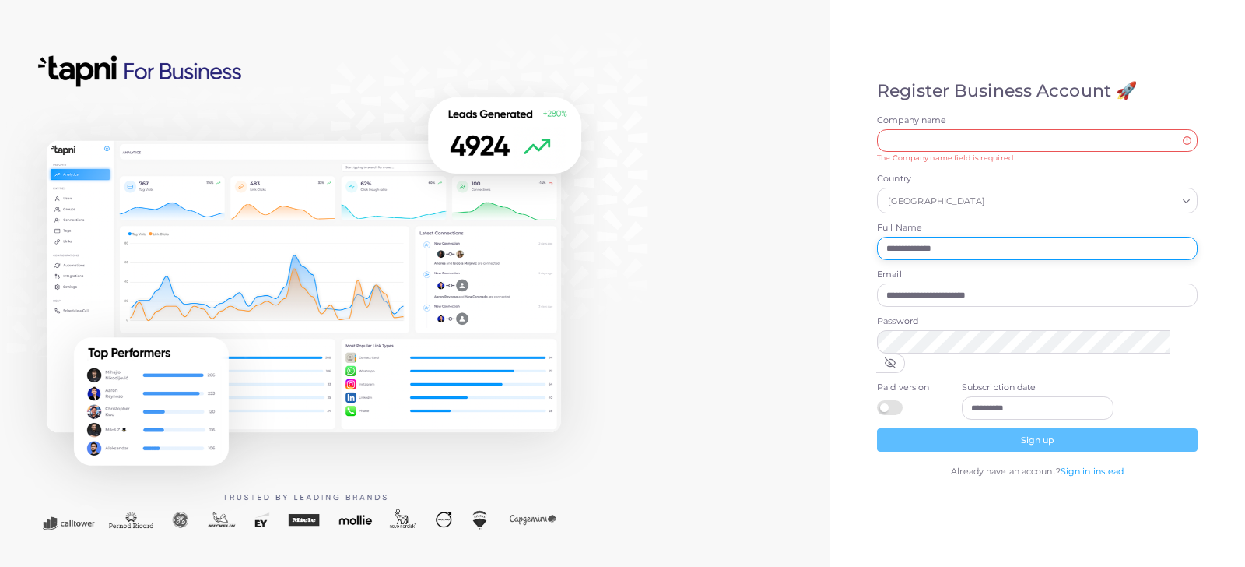 This screenshot has height=567, width=1245. Describe the element at coordinates (911, 388) in the screenshot. I see `label: Paid version` at that location.